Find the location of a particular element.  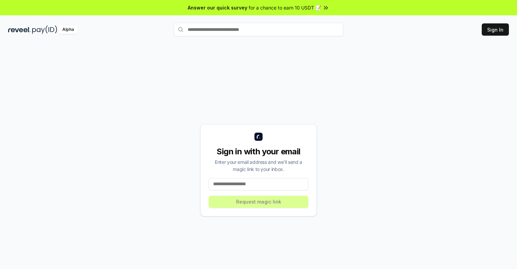

div: Alpha is located at coordinates (68, 30).